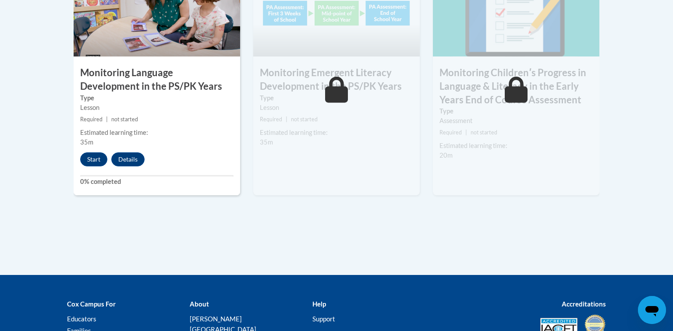 This screenshot has width=673, height=331. Describe the element at coordinates (583, 304) in the screenshot. I see `b: Accreditations` at that location.